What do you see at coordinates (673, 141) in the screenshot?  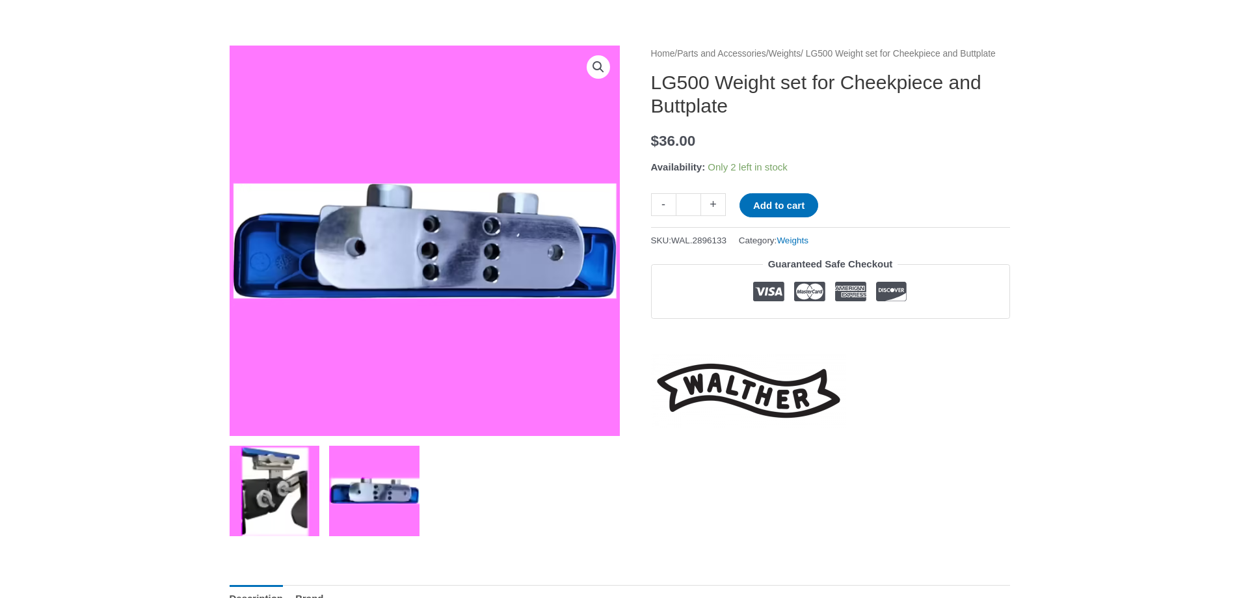 I see `bdi: 36.00` at bounding box center [673, 141].